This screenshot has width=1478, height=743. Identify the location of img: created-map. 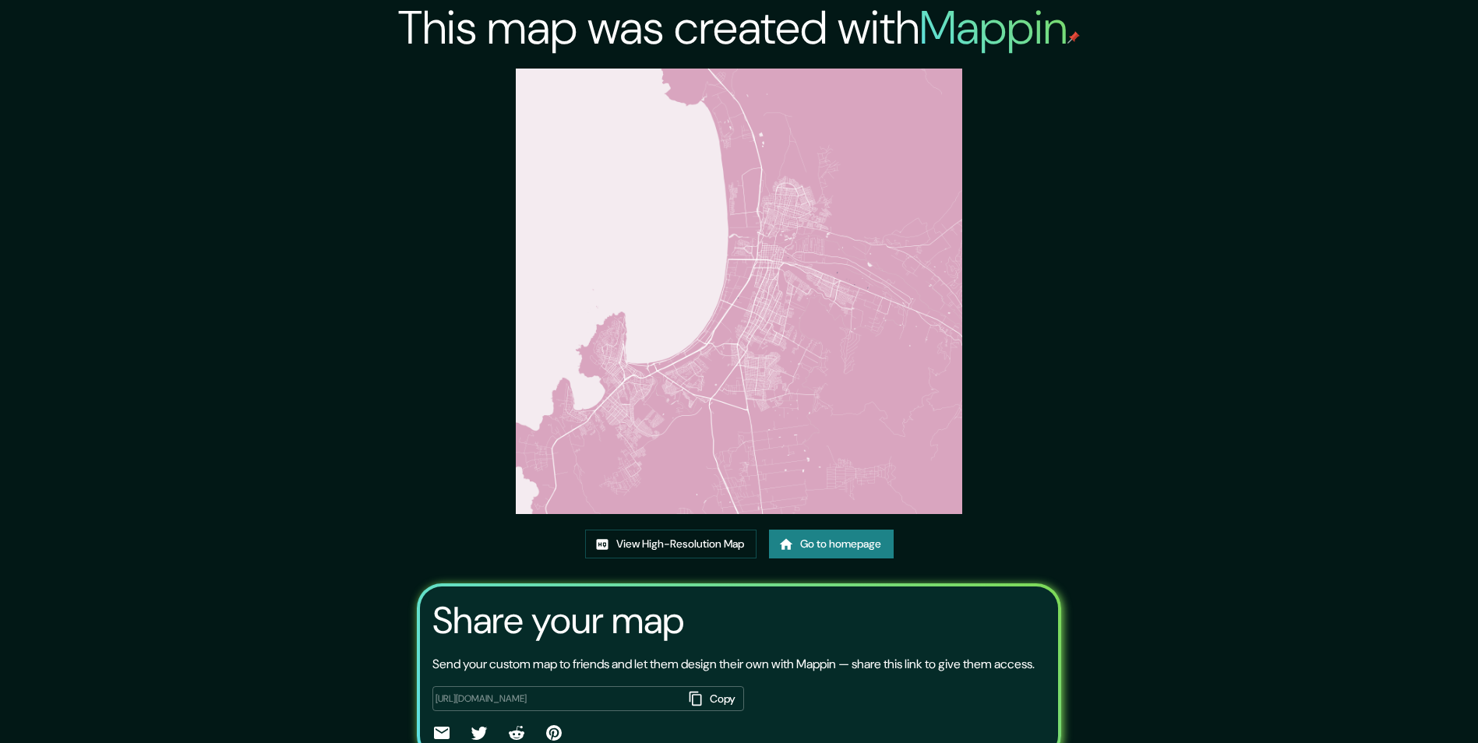
(739, 291).